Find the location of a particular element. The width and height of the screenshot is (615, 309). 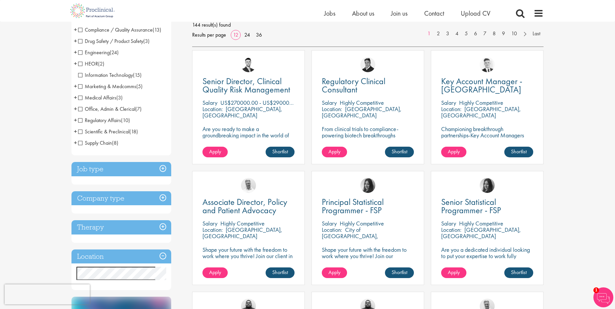

span: Join us is located at coordinates (399, 13).